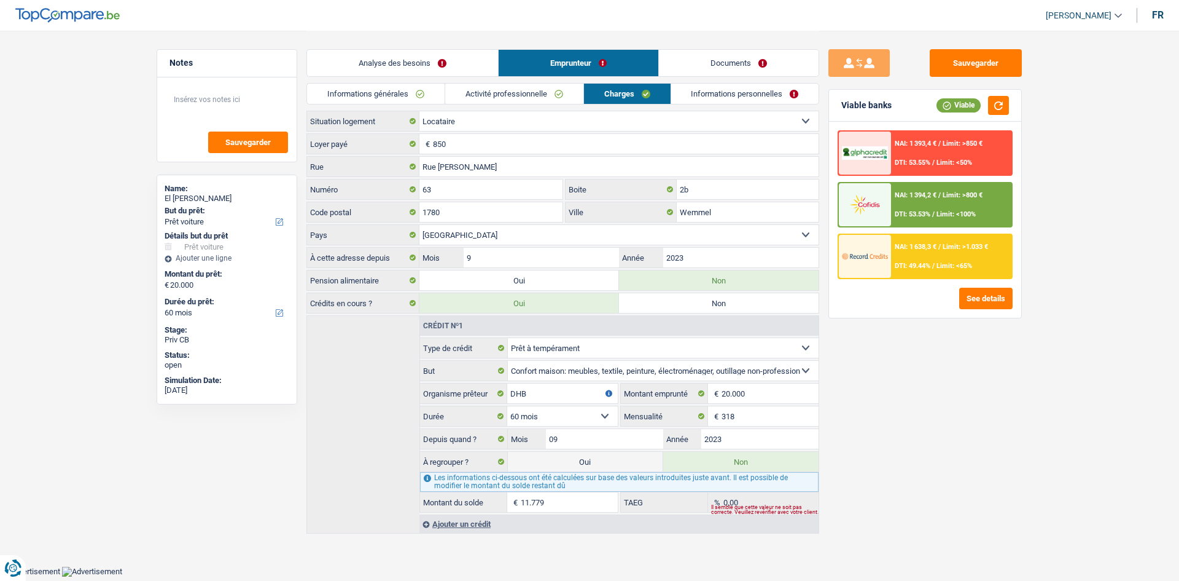 This screenshot has height=581, width=1179. What do you see at coordinates (227, 189) in the screenshot?
I see `div: Name:` at bounding box center [227, 189].